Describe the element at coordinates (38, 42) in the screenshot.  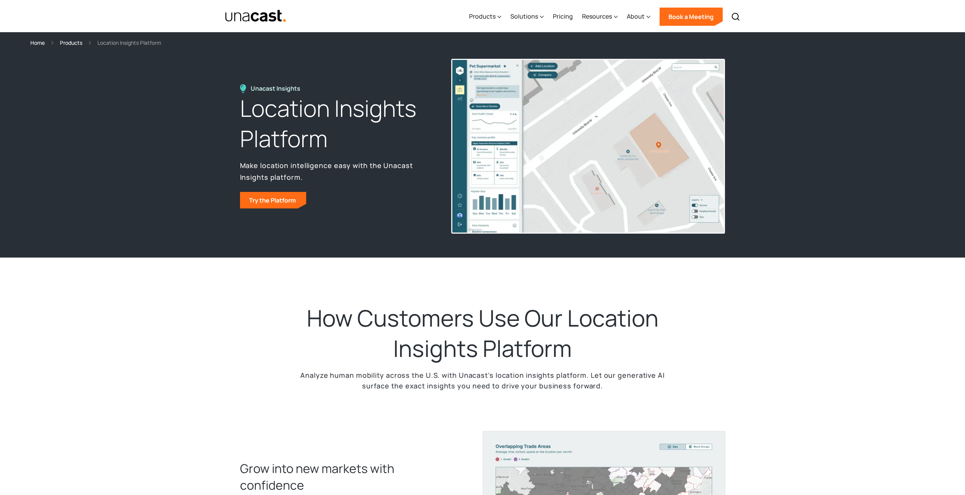
I see `div: Home` at that location.